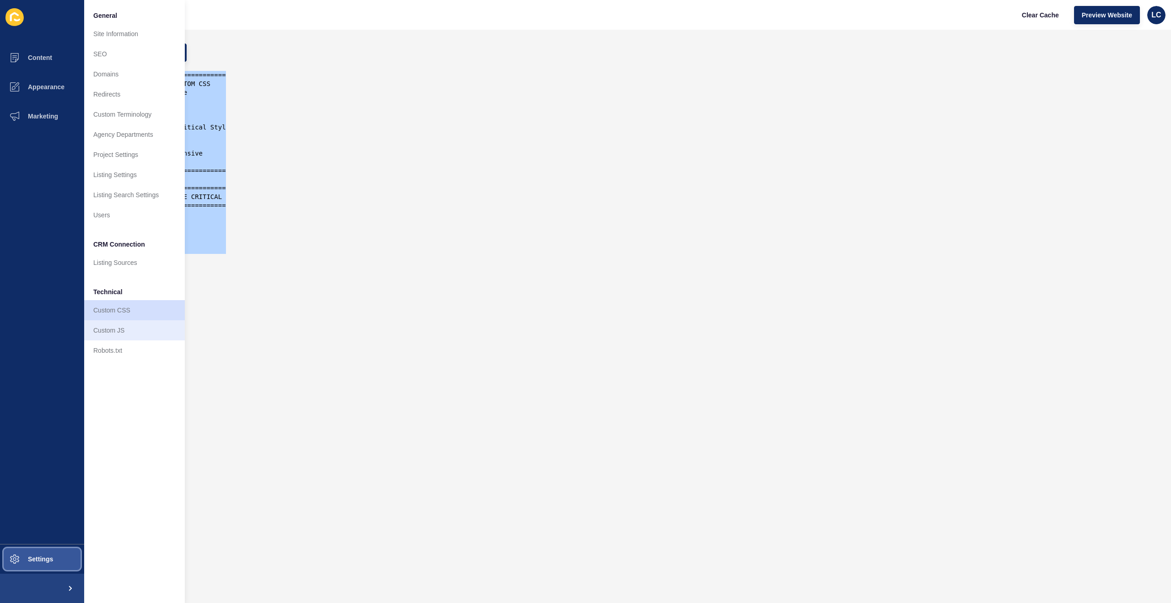 This screenshot has width=1171, height=603. I want to click on a: Listing Settings, so click(134, 175).